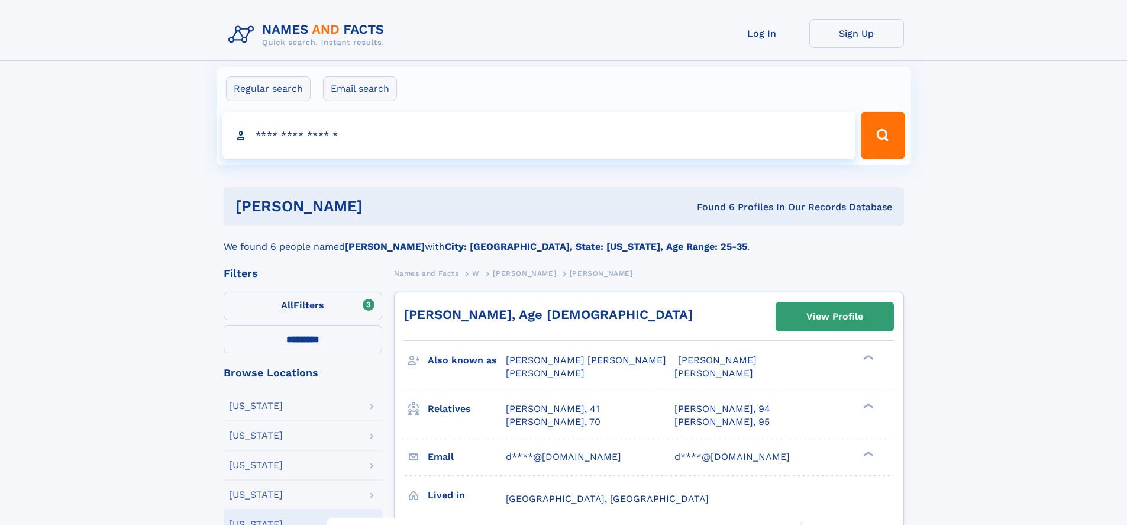  What do you see at coordinates (762, 33) in the screenshot?
I see `a: Log In` at bounding box center [762, 33].